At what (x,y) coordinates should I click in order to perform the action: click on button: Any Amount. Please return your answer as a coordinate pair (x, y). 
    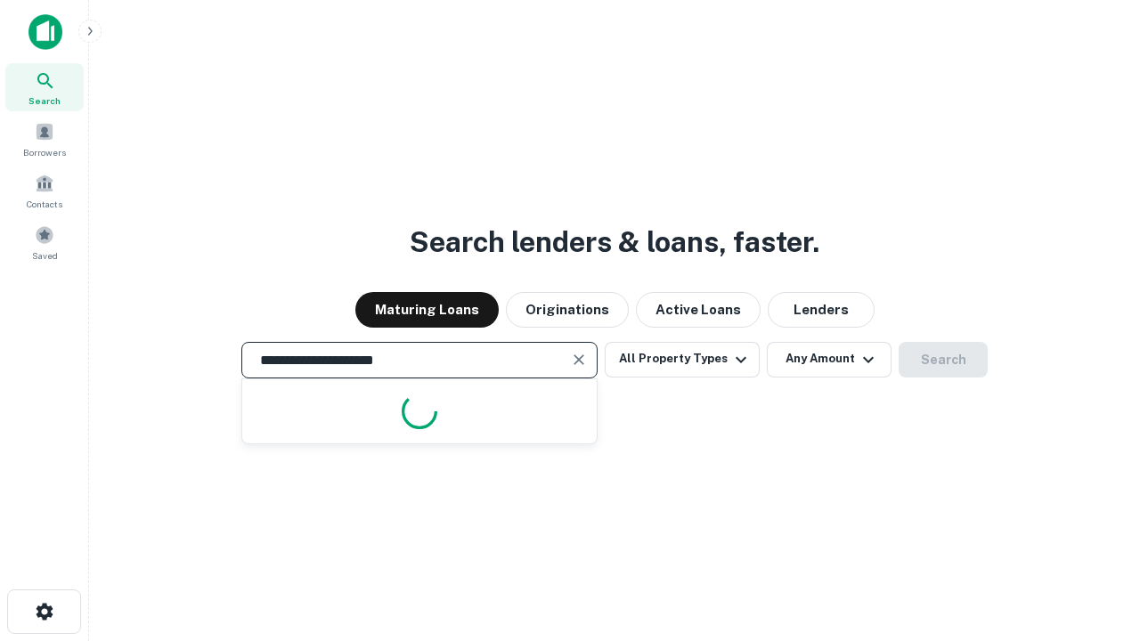
    Looking at the image, I should click on (829, 360).